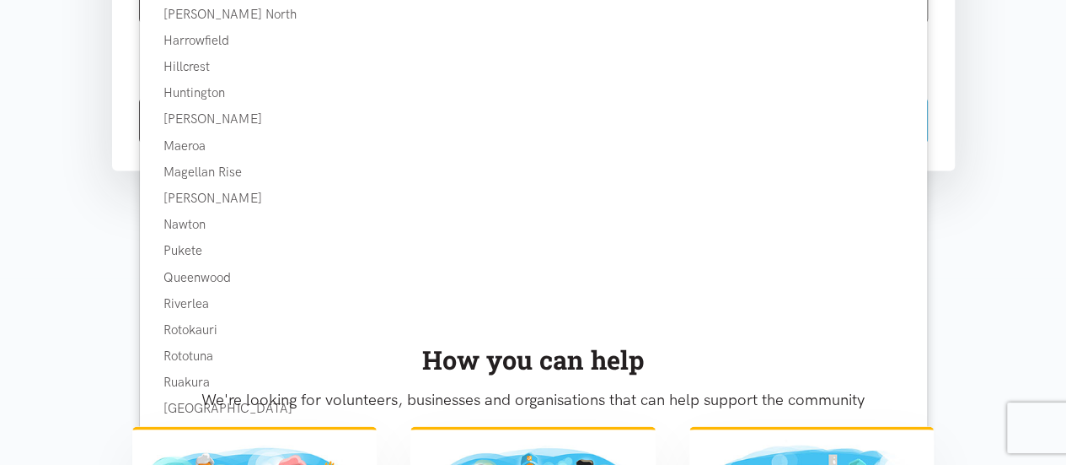  What do you see at coordinates (534, 277) in the screenshot?
I see `div: Queenwood` at bounding box center [534, 277].